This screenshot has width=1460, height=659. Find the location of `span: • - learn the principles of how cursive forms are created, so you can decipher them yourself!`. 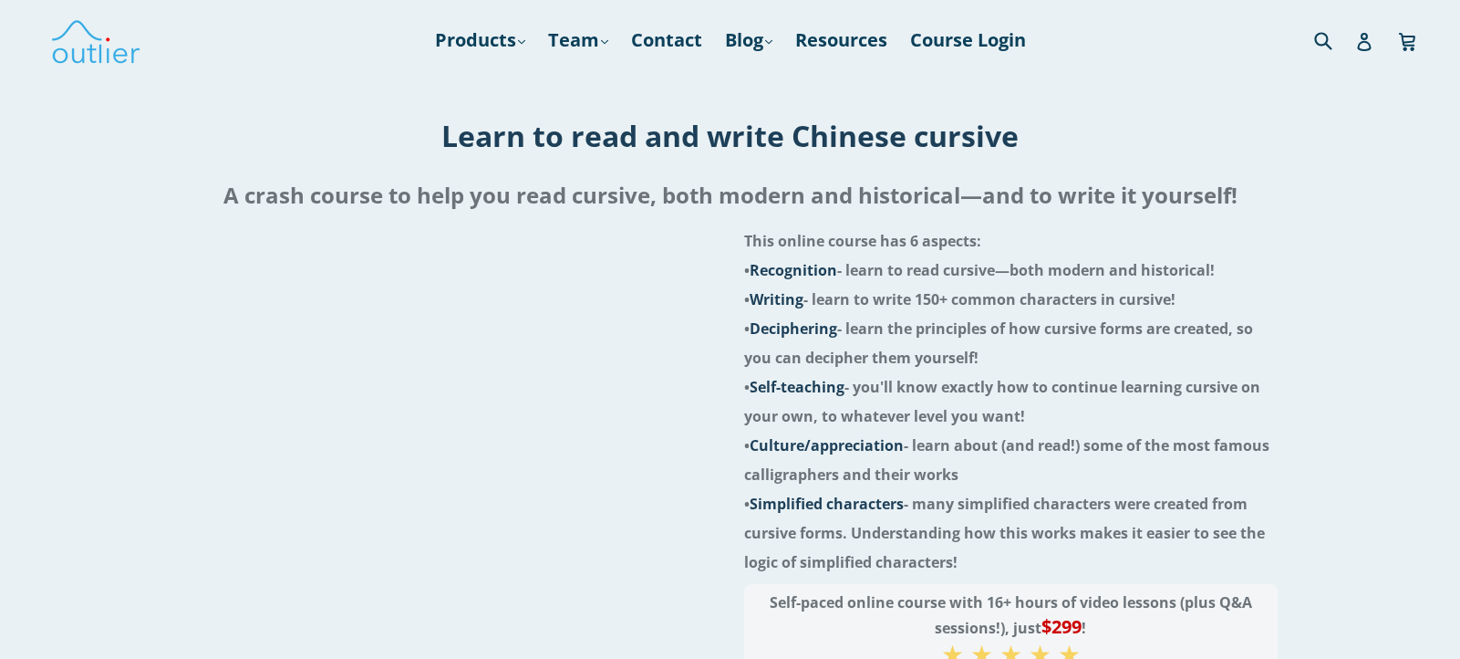

span: • - learn the principles of how cursive forms are created, so you can decipher them yourself! is located at coordinates (999, 343).